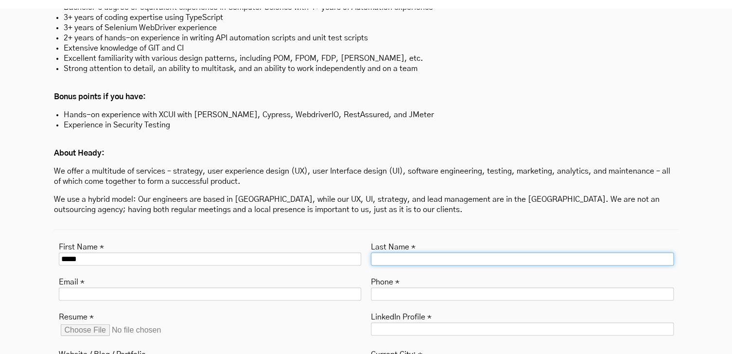 The height and width of the screenshot is (354, 732). I want to click on label: Resume *, so click(76, 316).